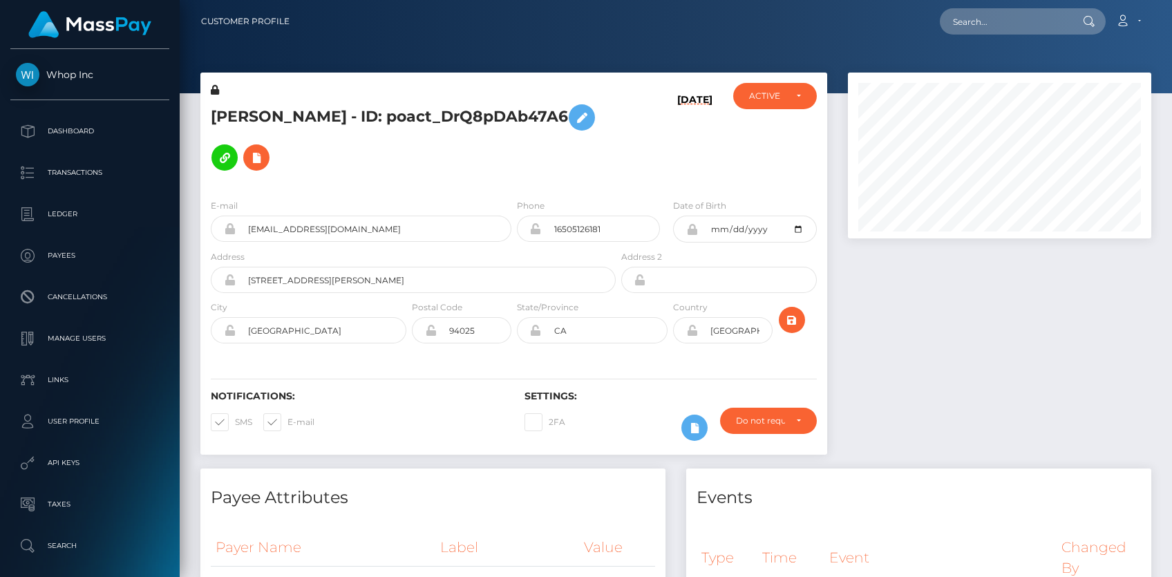 This screenshot has width=1172, height=577. Describe the element at coordinates (760, 421) in the screenshot. I see `div: Do not require` at that location.